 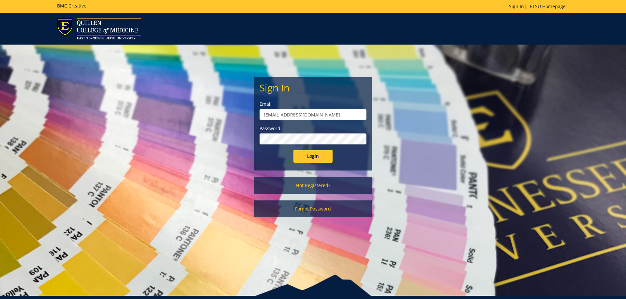 I want to click on img: ETSU logo, so click(x=99, y=29).